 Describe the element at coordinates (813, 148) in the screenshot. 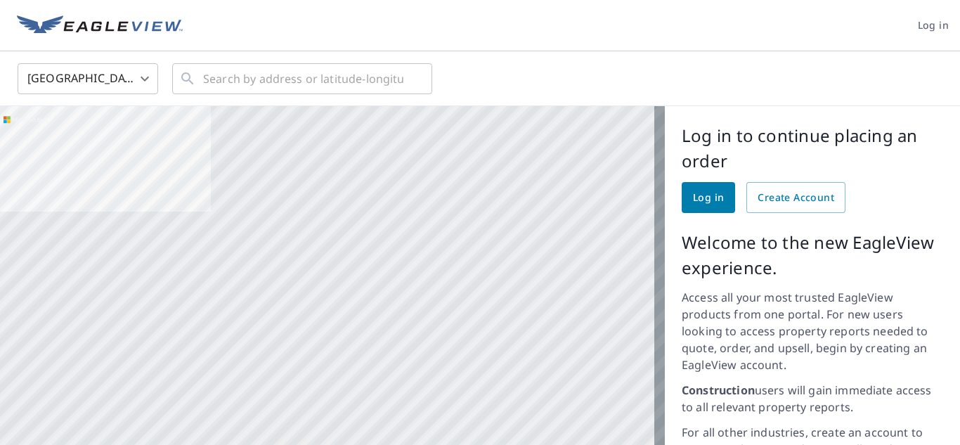

I see `p: Log in to continue placing an order` at that location.